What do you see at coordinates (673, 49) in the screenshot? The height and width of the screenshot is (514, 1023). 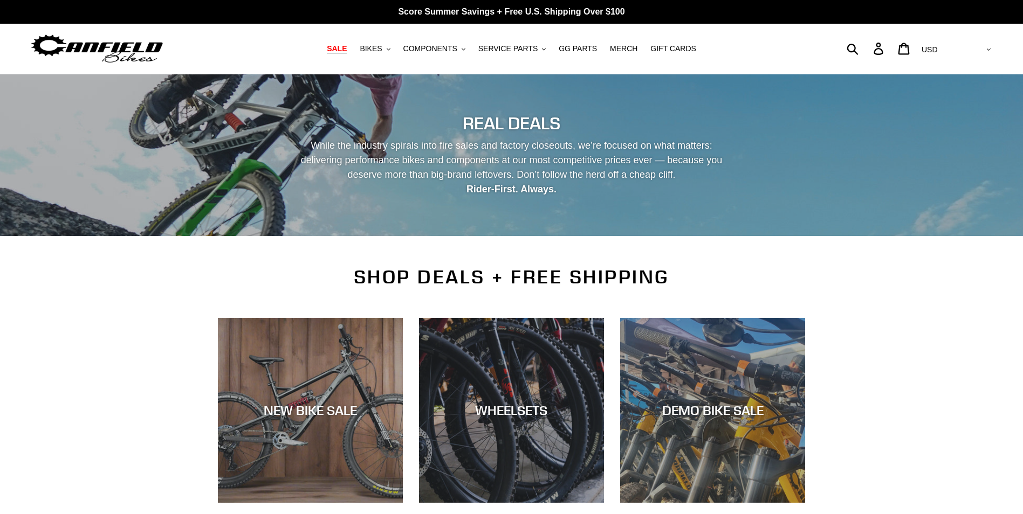 I see `span: GIFT CARDS` at bounding box center [673, 49].